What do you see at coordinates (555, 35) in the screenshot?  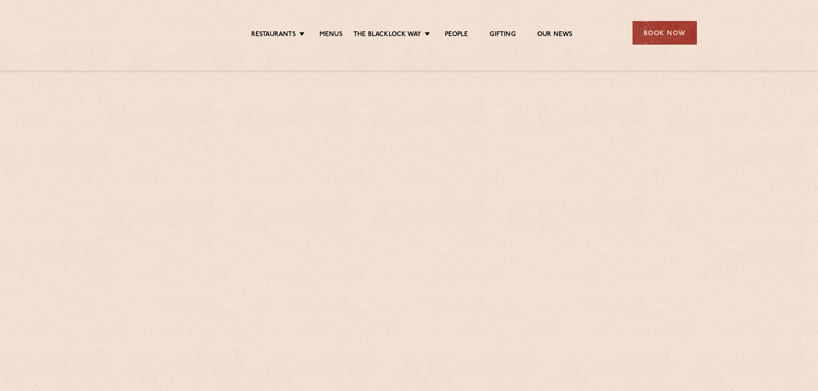 I see `a: Our News` at bounding box center [555, 35].